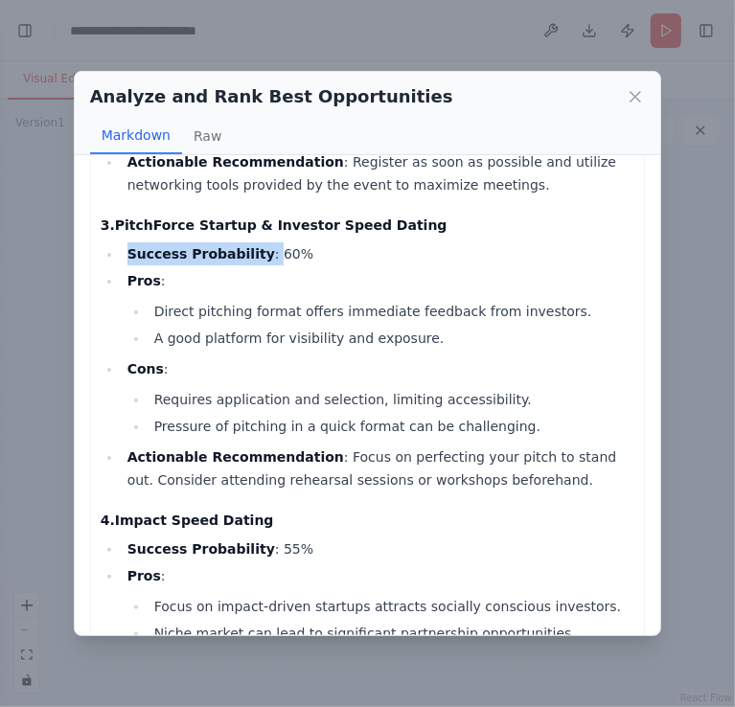 This screenshot has width=735, height=707. Describe the element at coordinates (136, 136) in the screenshot. I see `button: Markdown` at that location.